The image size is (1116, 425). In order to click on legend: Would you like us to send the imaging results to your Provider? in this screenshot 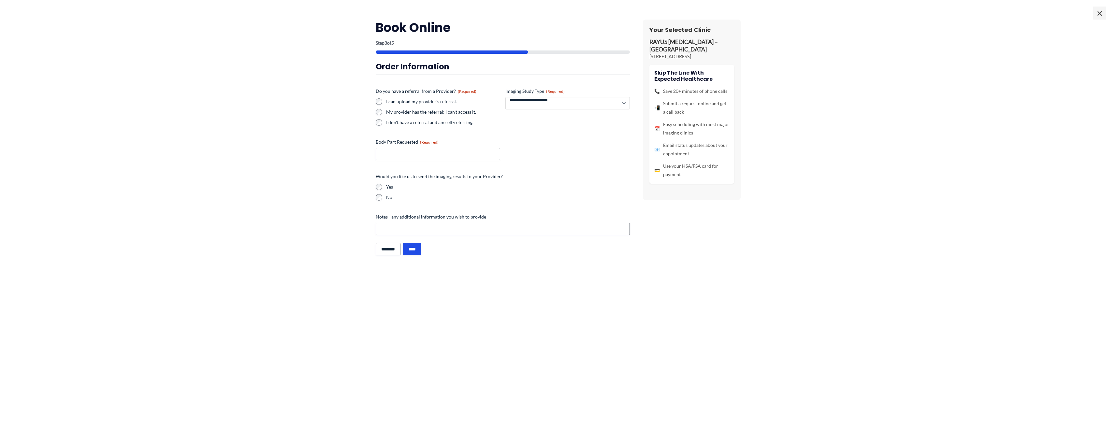, I will do `click(439, 177)`.